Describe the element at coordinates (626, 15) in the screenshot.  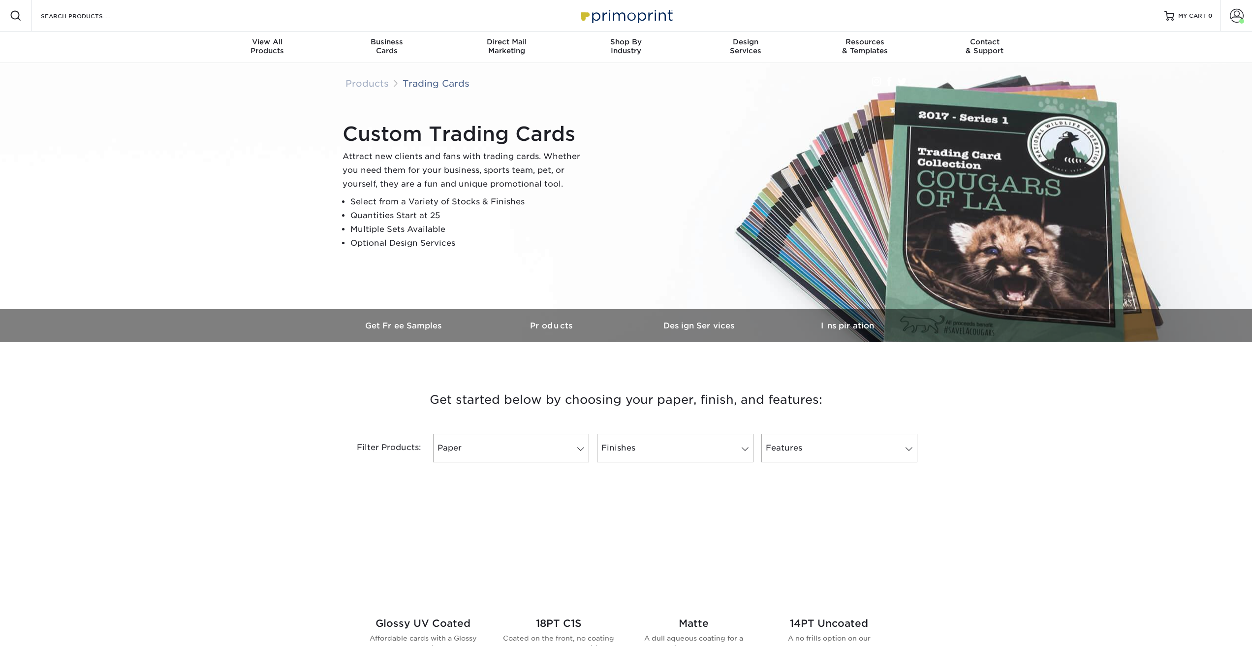
I see `img: Primoprint` at that location.